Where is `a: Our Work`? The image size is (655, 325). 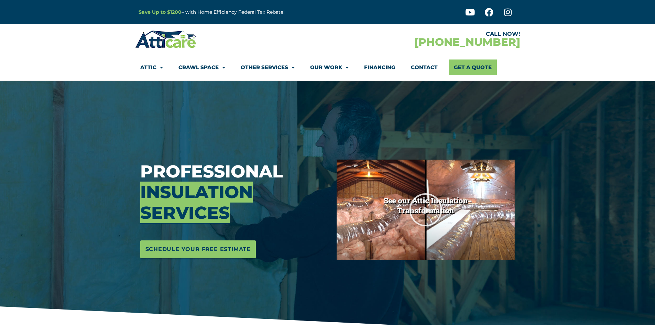
a: Our Work is located at coordinates (329, 67).